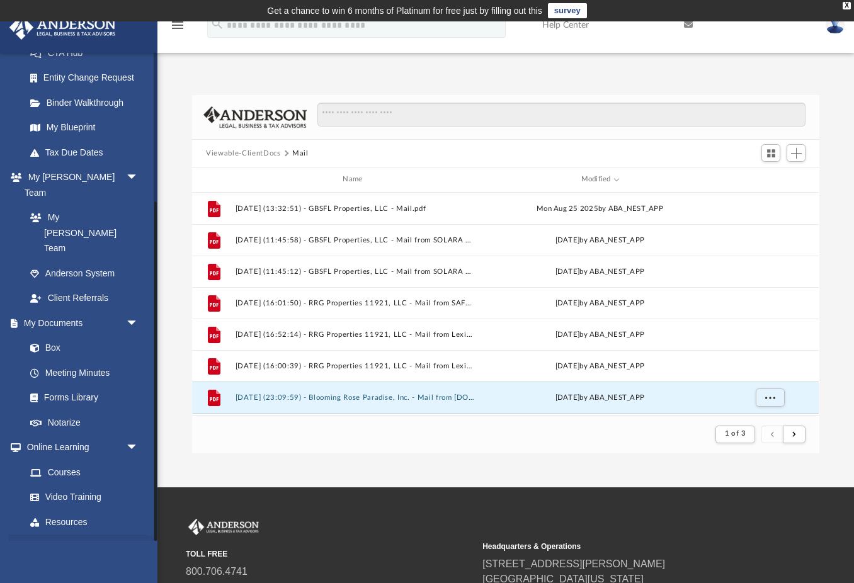 The height and width of the screenshot is (583, 854). Describe the element at coordinates (178, 28) in the screenshot. I see `a: menu` at that location.